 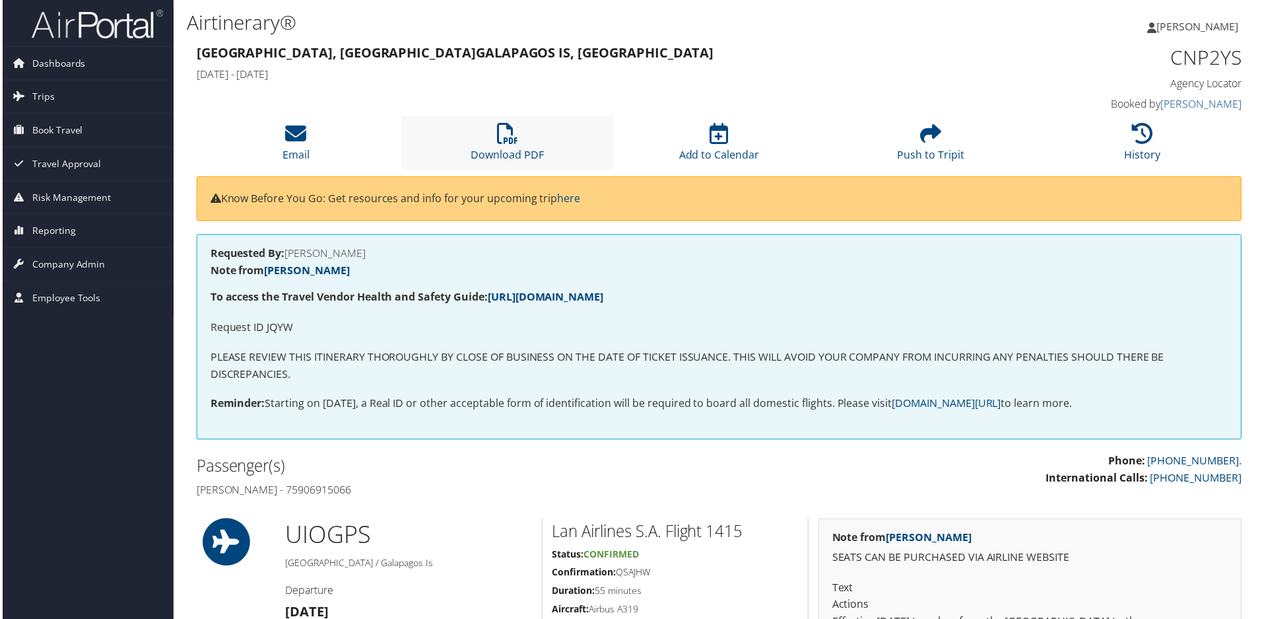 What do you see at coordinates (611, 556) in the screenshot?
I see `span: Confirmed` at bounding box center [611, 556].